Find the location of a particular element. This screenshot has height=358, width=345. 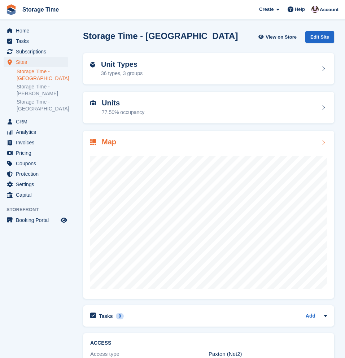

h2: Unit Types is located at coordinates (122, 64).